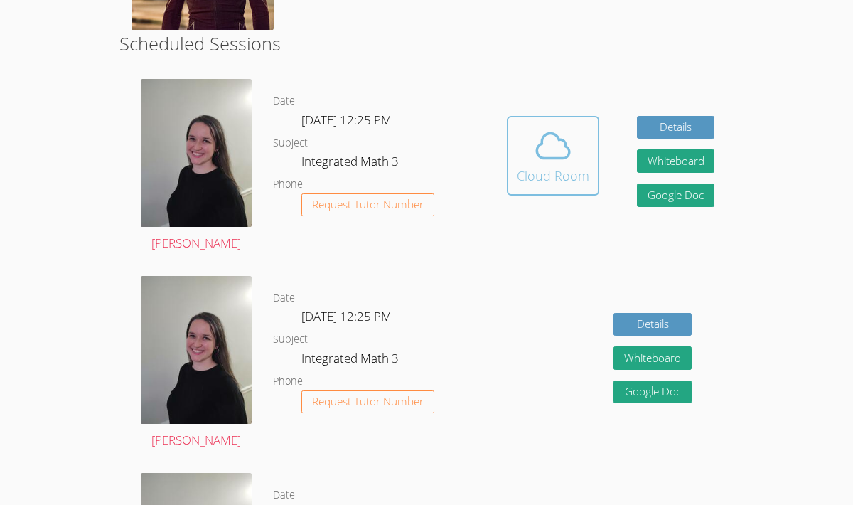 The width and height of the screenshot is (853, 505). What do you see at coordinates (553, 156) in the screenshot?
I see `button: Cloud Room` at bounding box center [553, 156].